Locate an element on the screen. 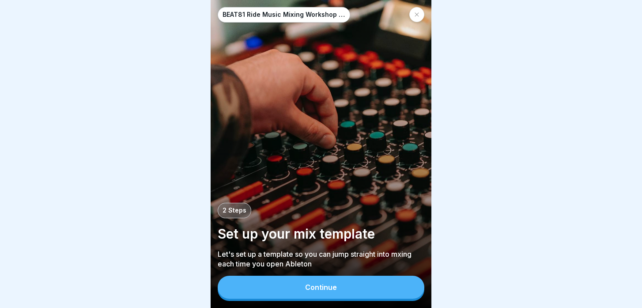 The image size is (642, 308). p: Let's set up a template so you can jump straight into mxing each time you open Ableton is located at coordinates (321, 259).